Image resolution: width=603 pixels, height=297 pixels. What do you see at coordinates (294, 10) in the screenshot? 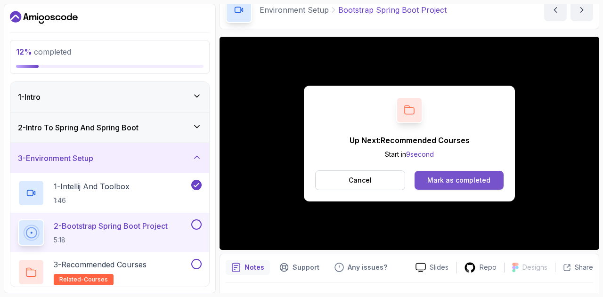
I see `p: Environment Setup` at bounding box center [294, 10].